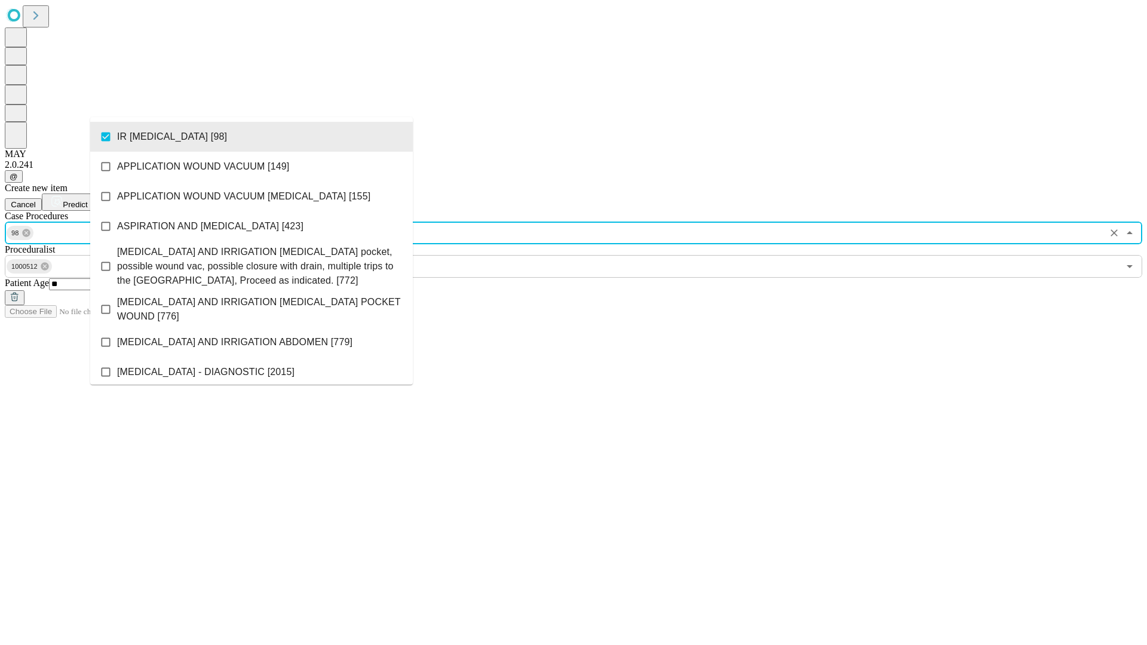 This screenshot has width=1147, height=645. What do you see at coordinates (36, 188) in the screenshot?
I see `span: Create new item` at bounding box center [36, 188].